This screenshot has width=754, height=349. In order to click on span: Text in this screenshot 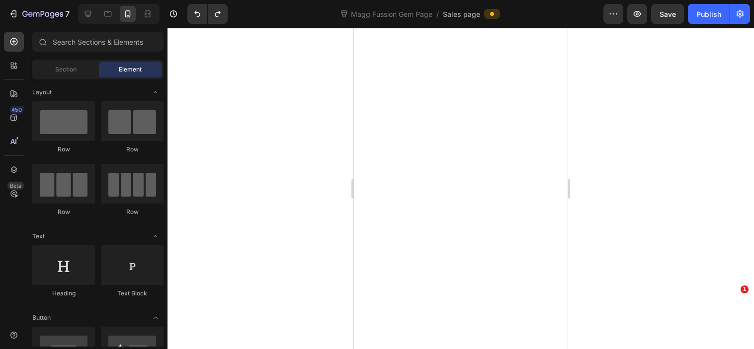, I will do `click(38, 236)`.